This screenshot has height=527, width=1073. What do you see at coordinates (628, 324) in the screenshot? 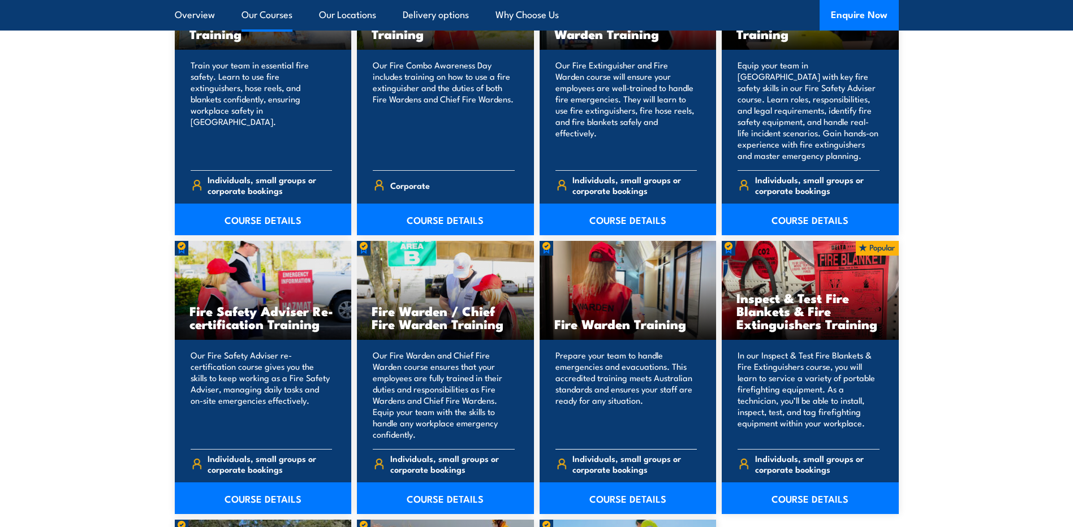
I see `h3: Fire Warden Training` at bounding box center [628, 324].